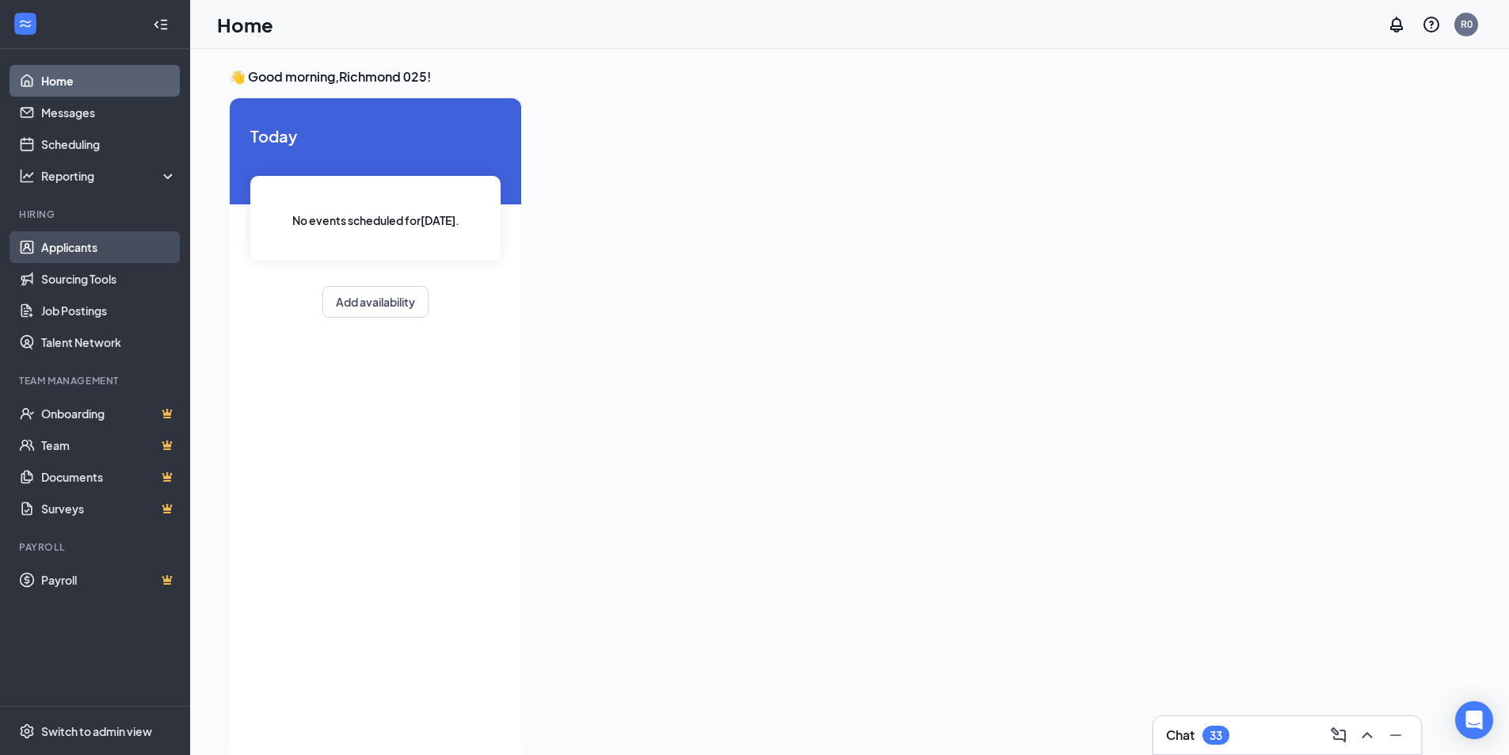 This screenshot has width=1509, height=755. What do you see at coordinates (826, 77) in the screenshot?
I see `h3: 👋 Good morning, Richmond 025 !` at bounding box center [826, 77].